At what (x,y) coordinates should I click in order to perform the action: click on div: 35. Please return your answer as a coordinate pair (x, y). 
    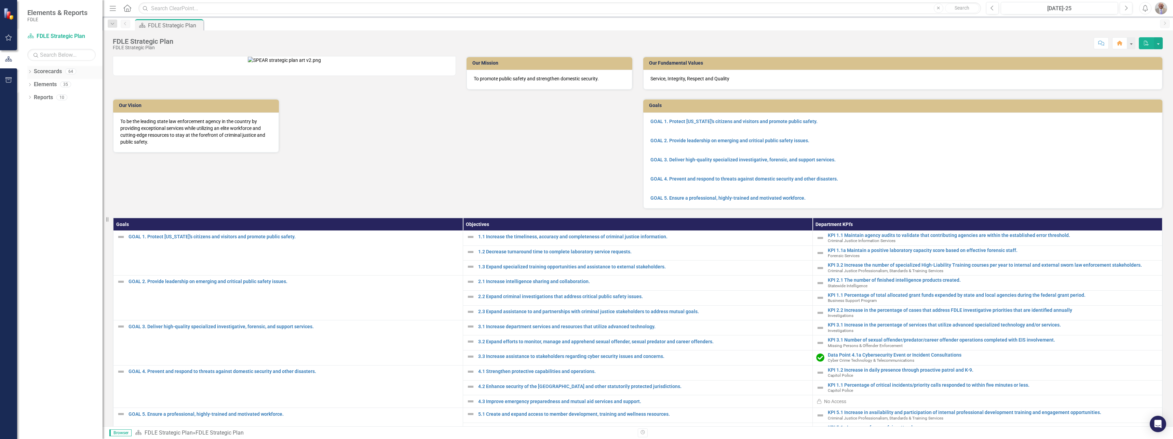
    Looking at the image, I should click on (66, 84).